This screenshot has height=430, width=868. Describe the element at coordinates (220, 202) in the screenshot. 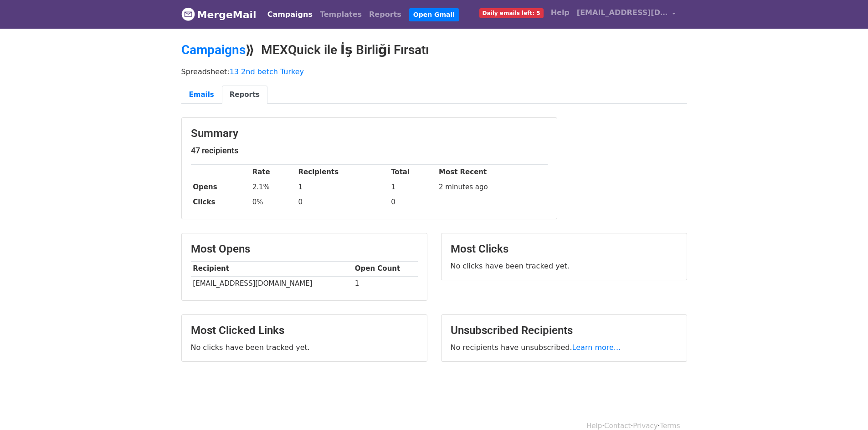

I see `th: Clicks` at that location.